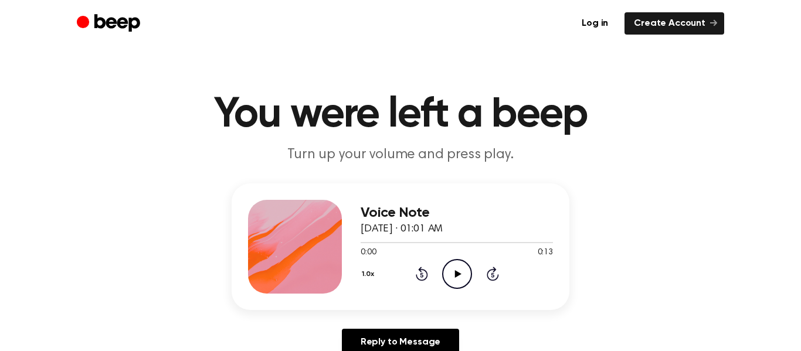  What do you see at coordinates (400, 155) in the screenshot?
I see `p: Turn up your volume and press play.` at bounding box center [400, 155].